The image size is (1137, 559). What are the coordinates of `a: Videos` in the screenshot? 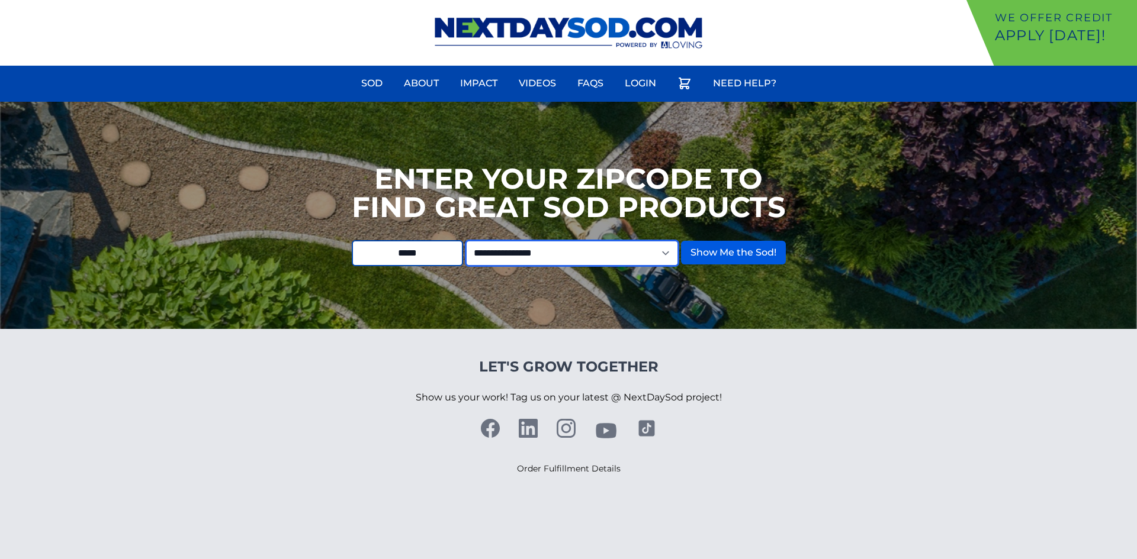 It's located at (537, 83).